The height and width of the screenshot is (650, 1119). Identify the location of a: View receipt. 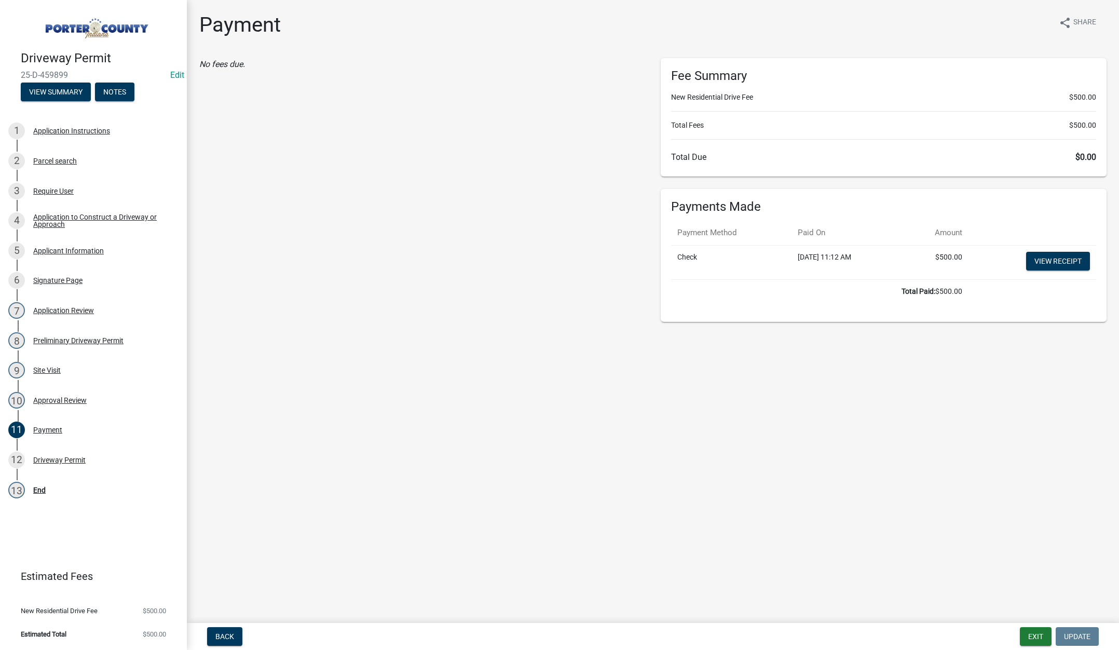
(1057, 261).